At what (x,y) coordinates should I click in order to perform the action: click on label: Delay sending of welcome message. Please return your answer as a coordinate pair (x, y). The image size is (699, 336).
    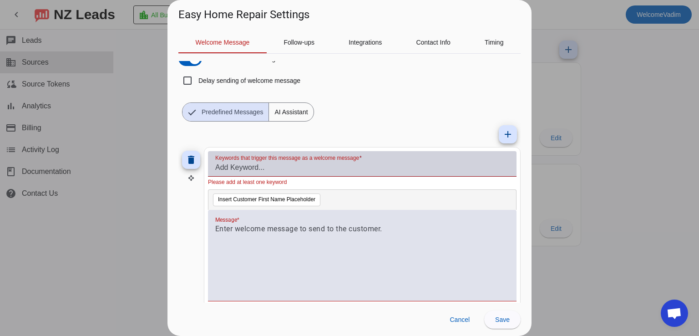
    Looking at the image, I should click on (248, 81).